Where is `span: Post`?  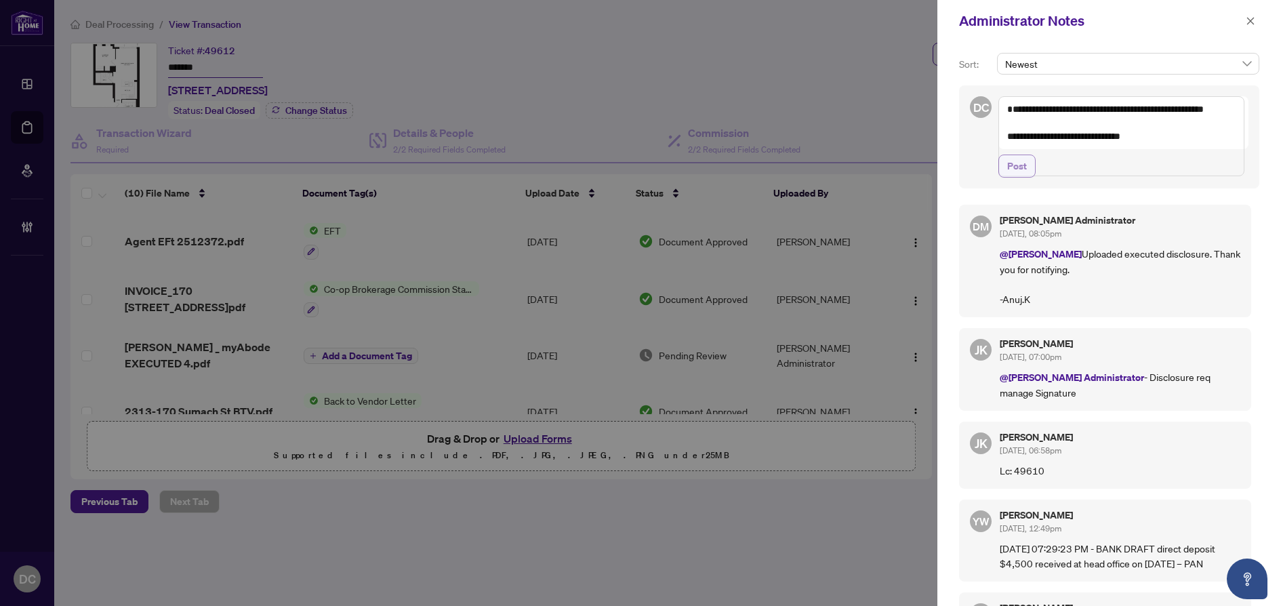
span: Post is located at coordinates (1016, 166).